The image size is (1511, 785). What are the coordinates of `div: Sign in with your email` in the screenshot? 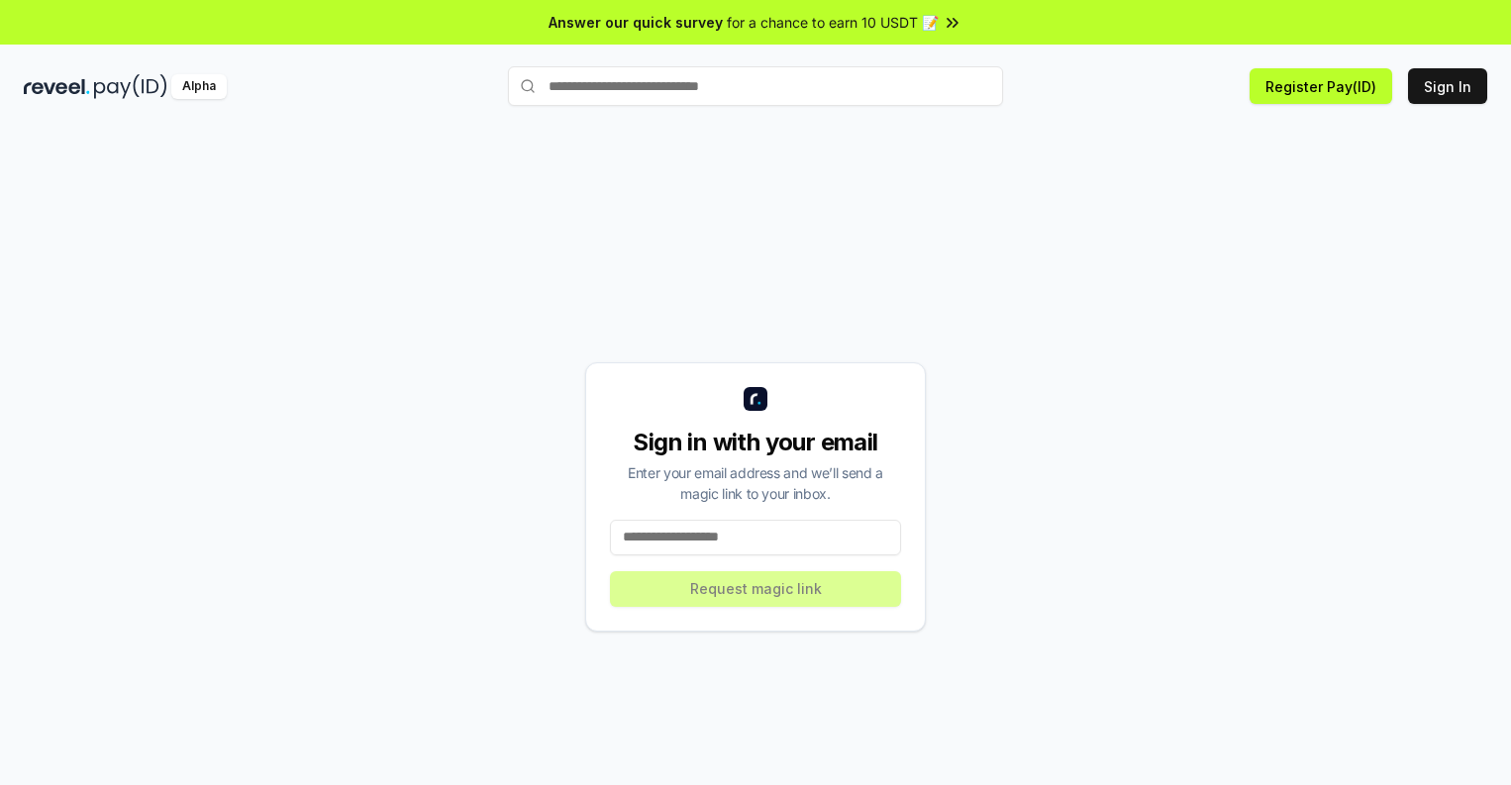 It's located at (756, 443).